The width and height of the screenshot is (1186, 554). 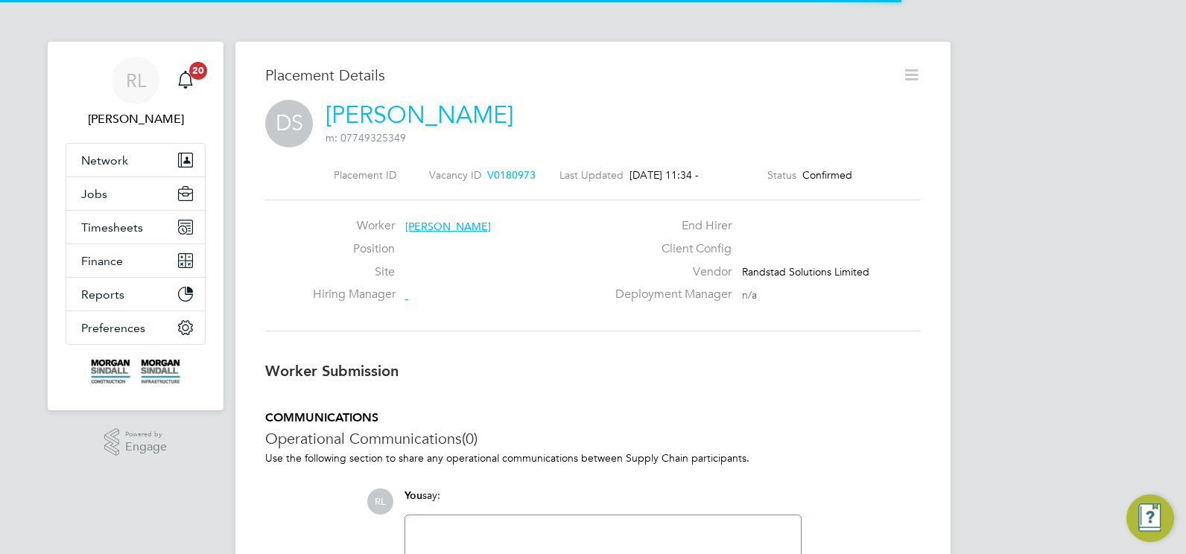 I want to click on span: n/a, so click(x=749, y=295).